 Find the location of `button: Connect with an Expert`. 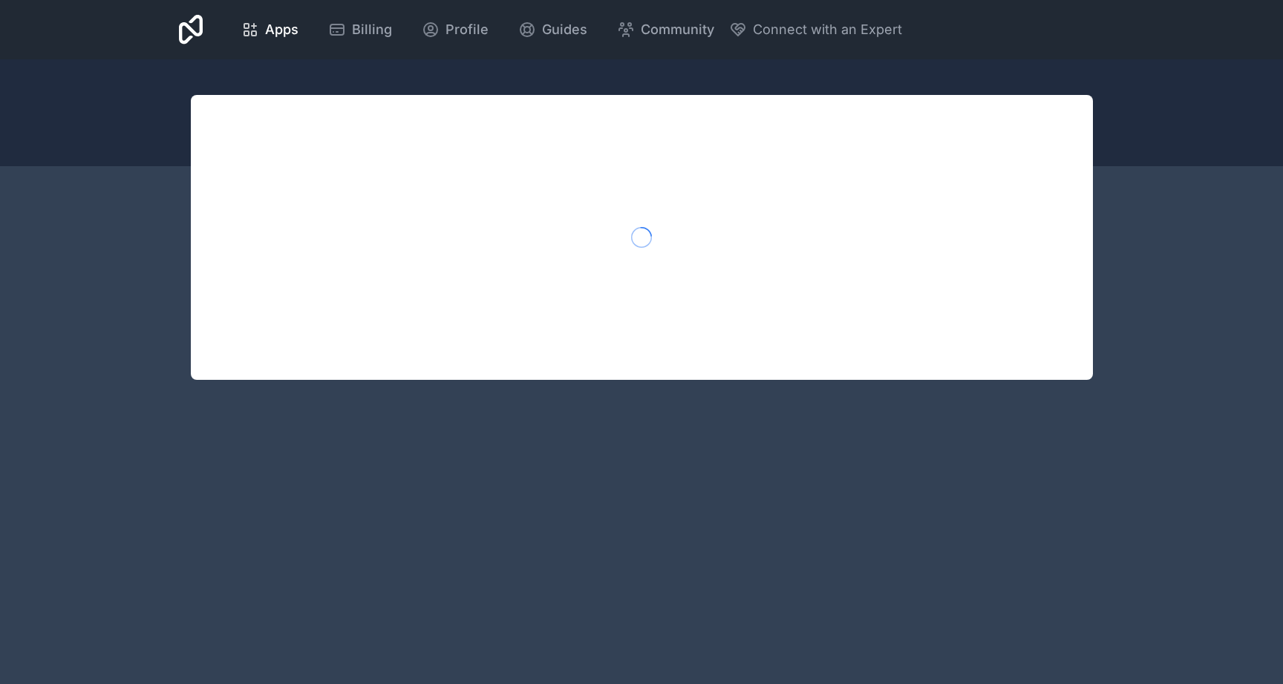

button: Connect with an Expert is located at coordinates (815, 30).